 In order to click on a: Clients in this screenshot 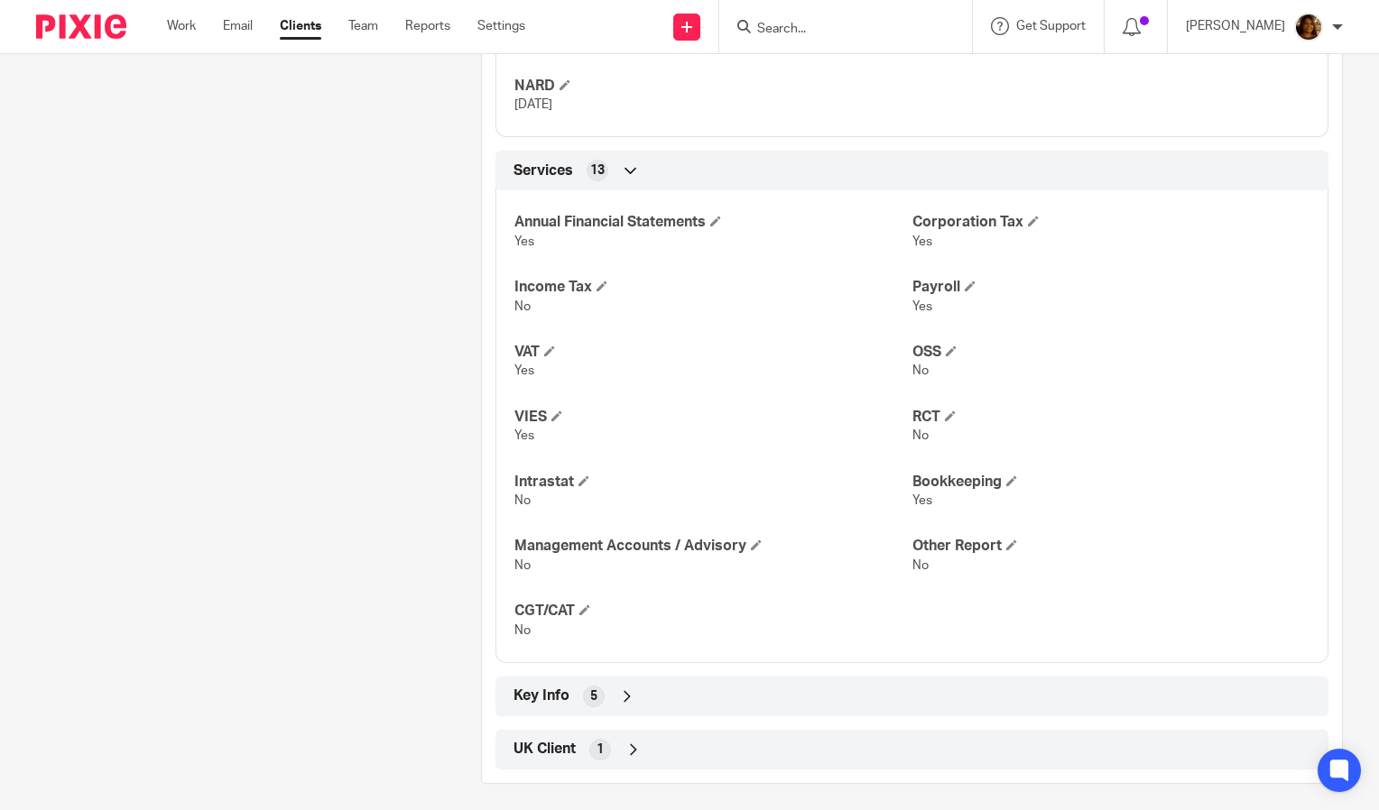, I will do `click(301, 26)`.